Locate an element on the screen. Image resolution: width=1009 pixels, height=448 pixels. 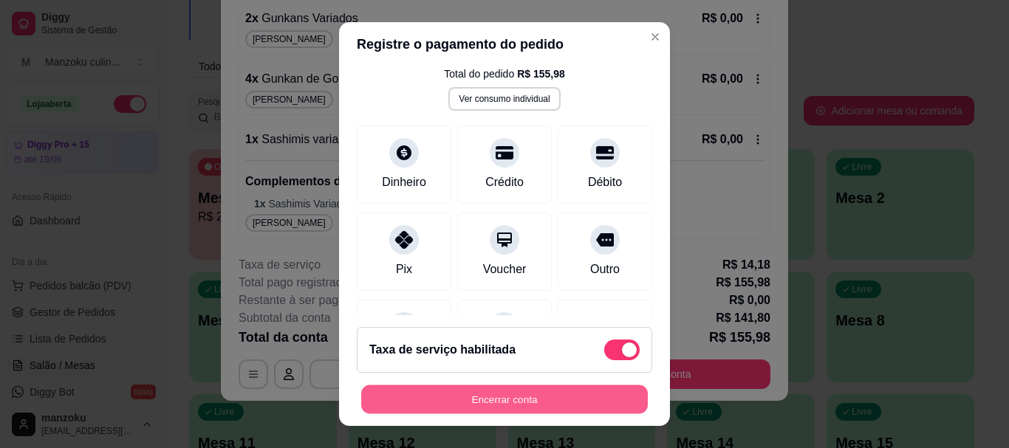
header: Registre o pagamento do pedido is located at coordinates (504, 44).